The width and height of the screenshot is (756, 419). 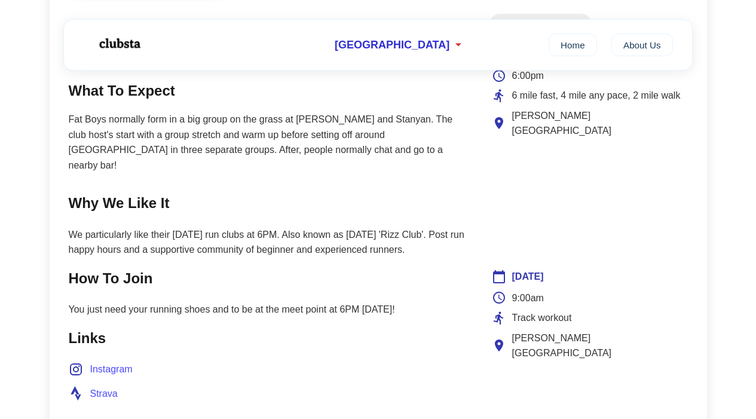 I want to click on span: 6 mile fast, 4 mile any pace, 2 mile walk, so click(x=596, y=96).